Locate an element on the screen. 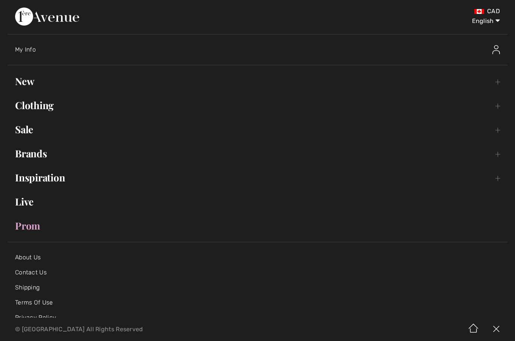  a: Prom is located at coordinates (257, 226).